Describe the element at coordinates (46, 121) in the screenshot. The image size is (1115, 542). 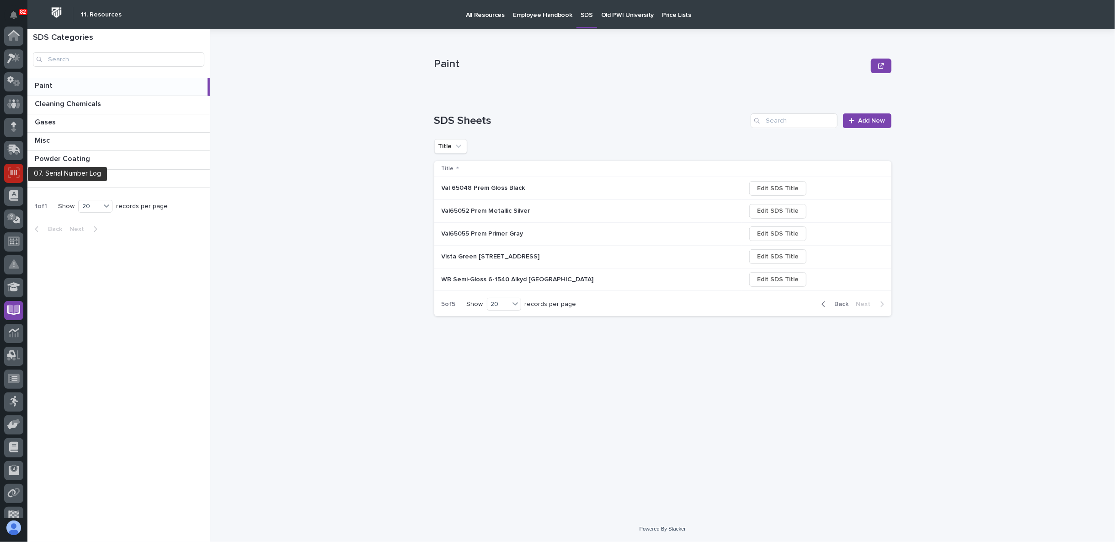
I see `p: Gases` at that location.